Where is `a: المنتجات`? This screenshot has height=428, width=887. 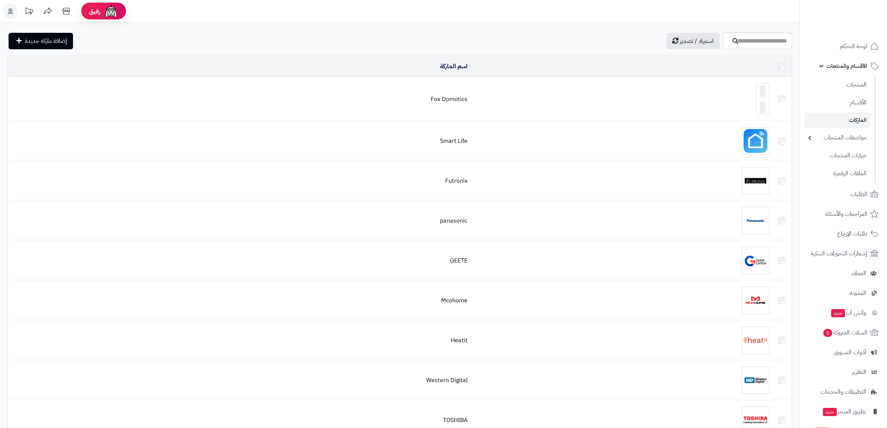 a: المنتجات is located at coordinates (837, 85).